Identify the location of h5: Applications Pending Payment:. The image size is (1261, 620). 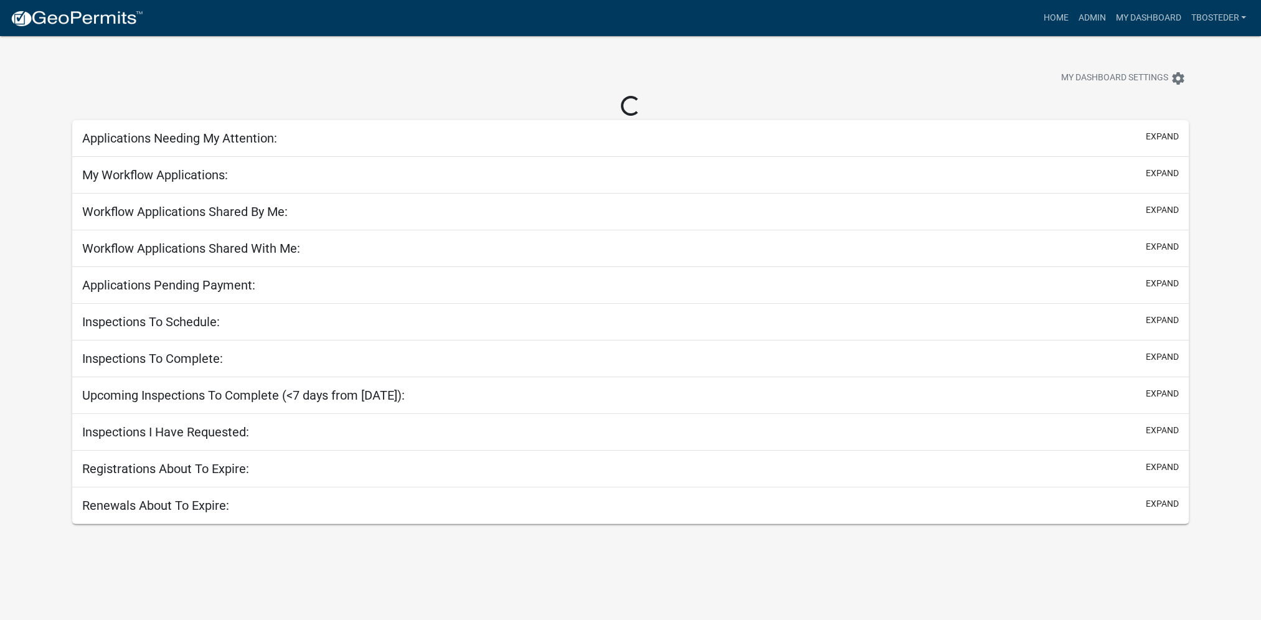
(169, 285).